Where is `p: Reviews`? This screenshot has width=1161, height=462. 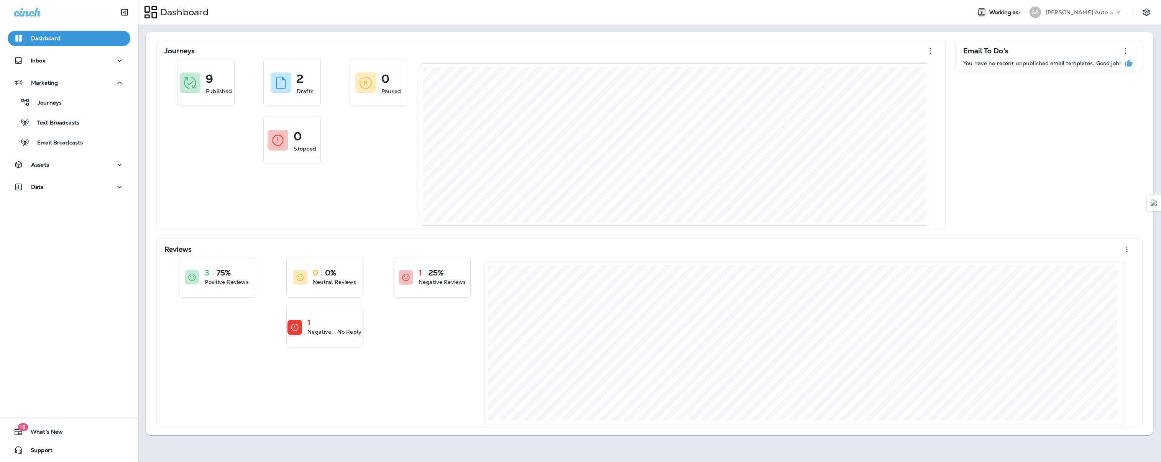 p: Reviews is located at coordinates (178, 250).